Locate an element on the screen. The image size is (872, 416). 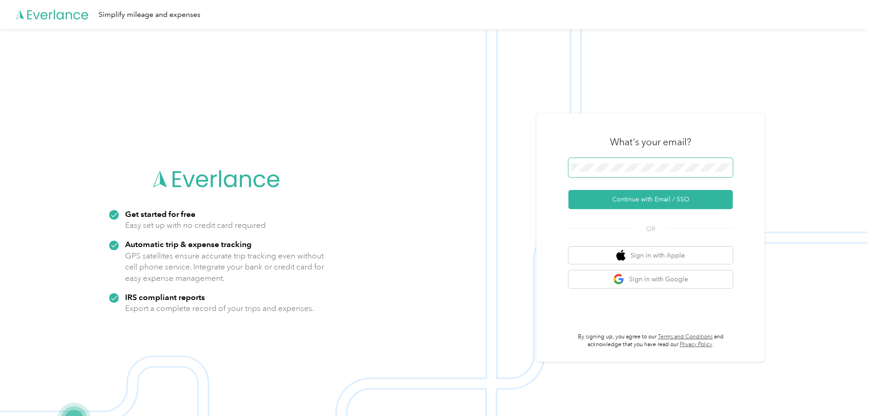
p: Easy set up with no credit card required is located at coordinates (195, 225).